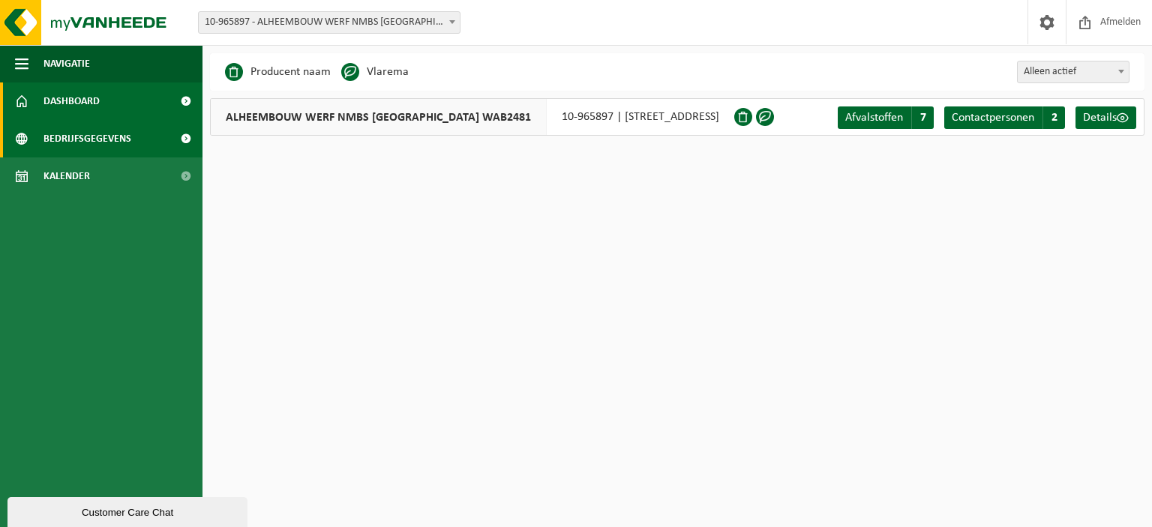 This screenshot has height=527, width=1152. What do you see at coordinates (67, 64) in the screenshot?
I see `span: Navigatie` at bounding box center [67, 64].